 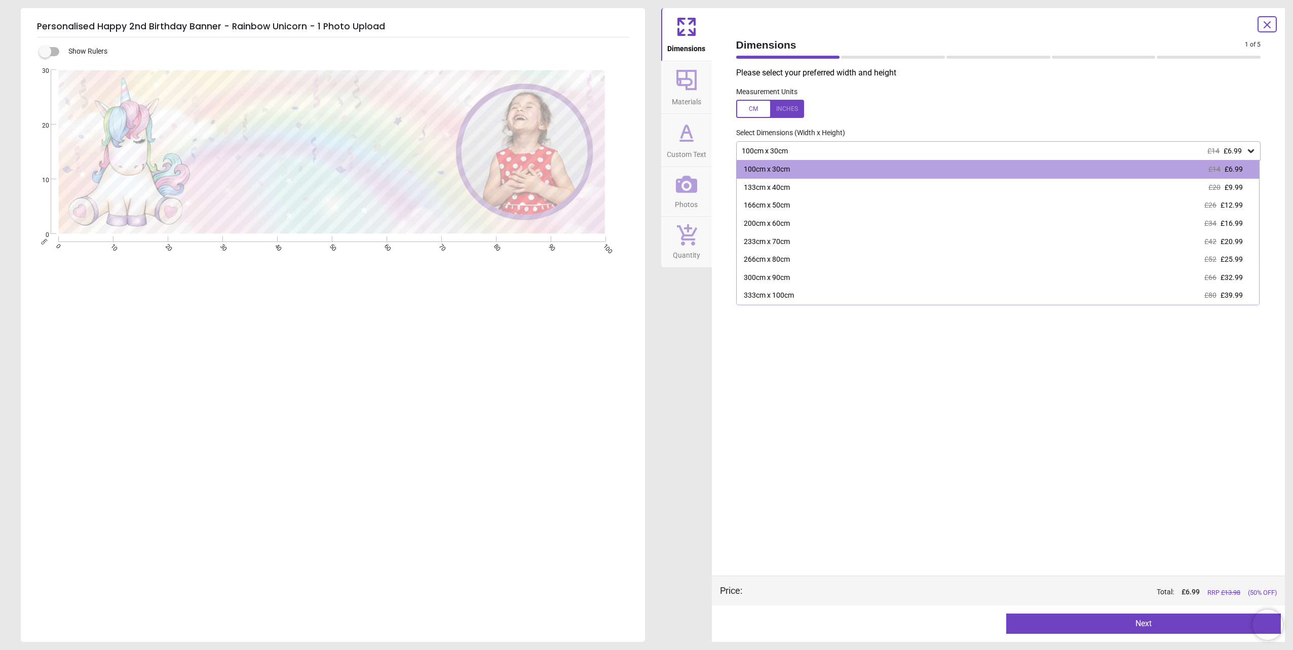 What do you see at coordinates (1233, 187) in the screenshot?
I see `span: £9.99` at bounding box center [1233, 187].